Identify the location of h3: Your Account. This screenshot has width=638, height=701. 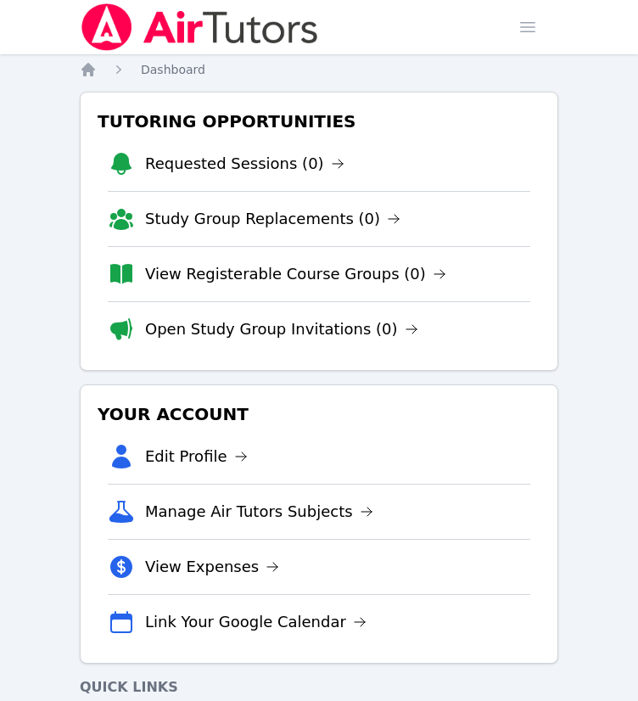
(319, 414).